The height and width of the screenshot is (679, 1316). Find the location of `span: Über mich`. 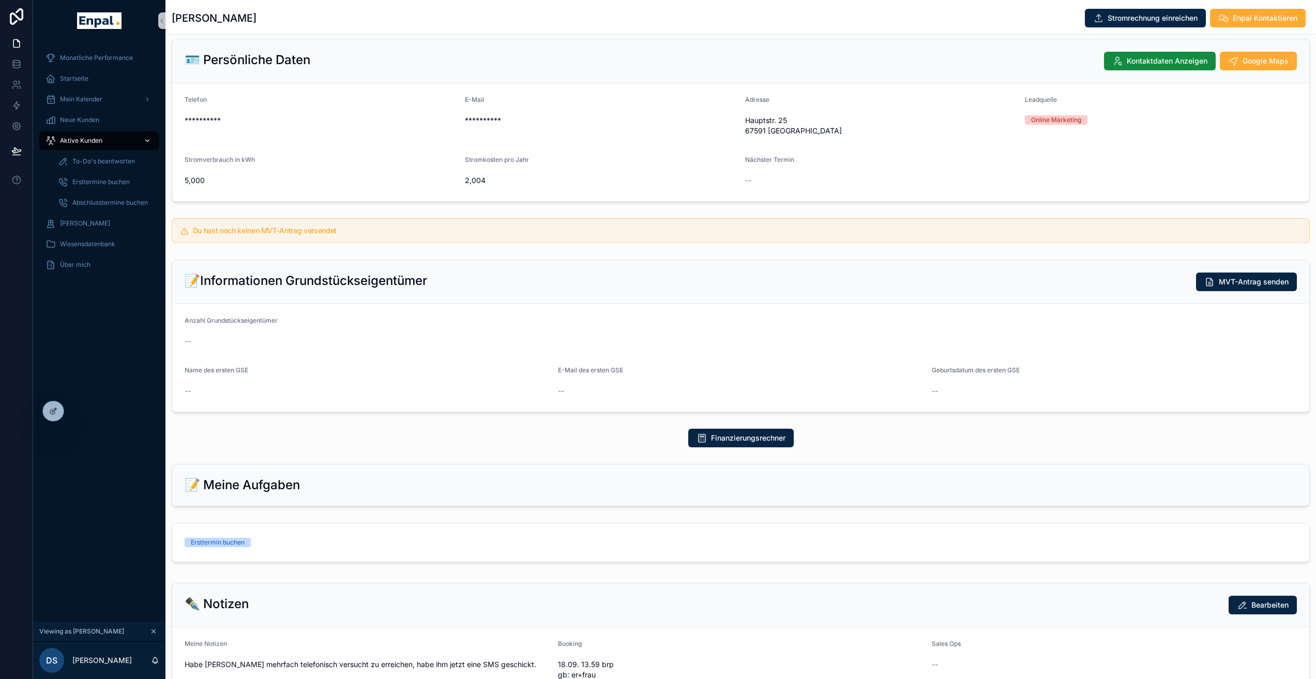

span: Über mich is located at coordinates (75, 265).